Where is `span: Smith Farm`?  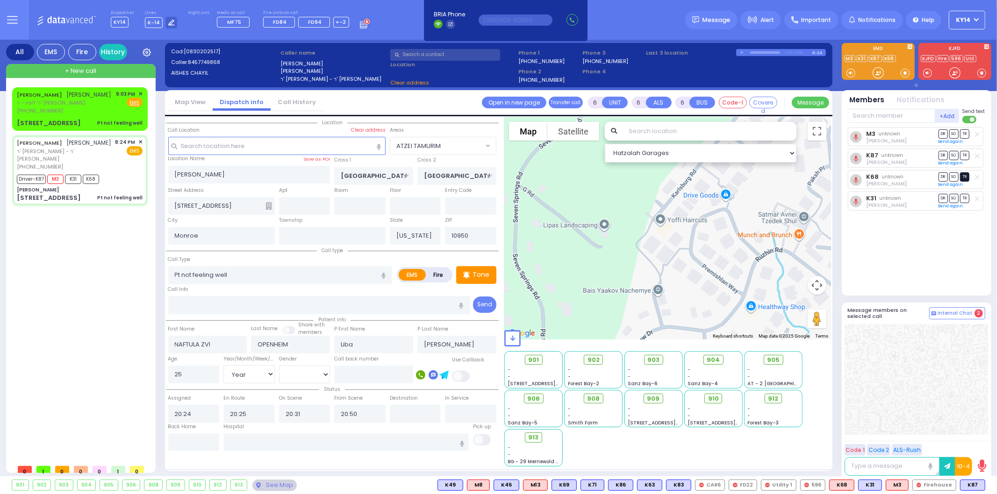 span: Smith Farm is located at coordinates (583, 423).